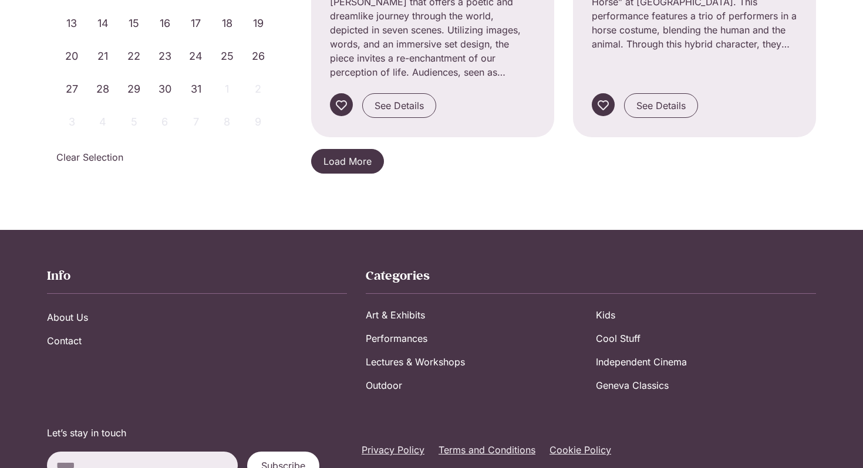 The image size is (863, 468). Describe the element at coordinates (348, 161) in the screenshot. I see `a: Load More` at that location.